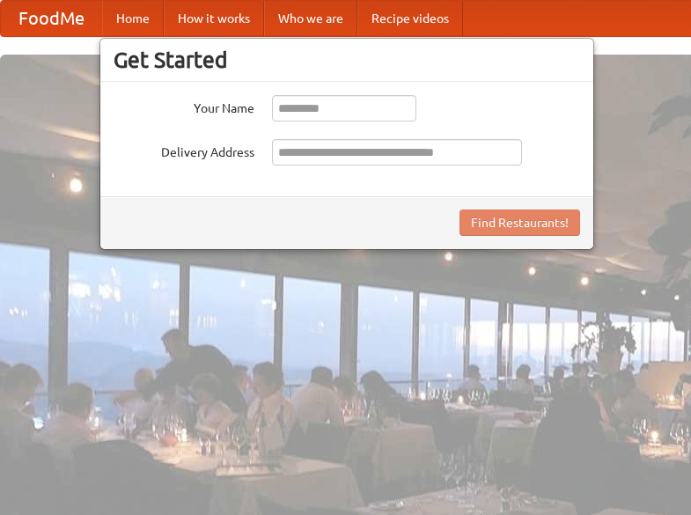  What do you see at coordinates (347, 60) in the screenshot?
I see `h3: Get Started` at bounding box center [347, 60].